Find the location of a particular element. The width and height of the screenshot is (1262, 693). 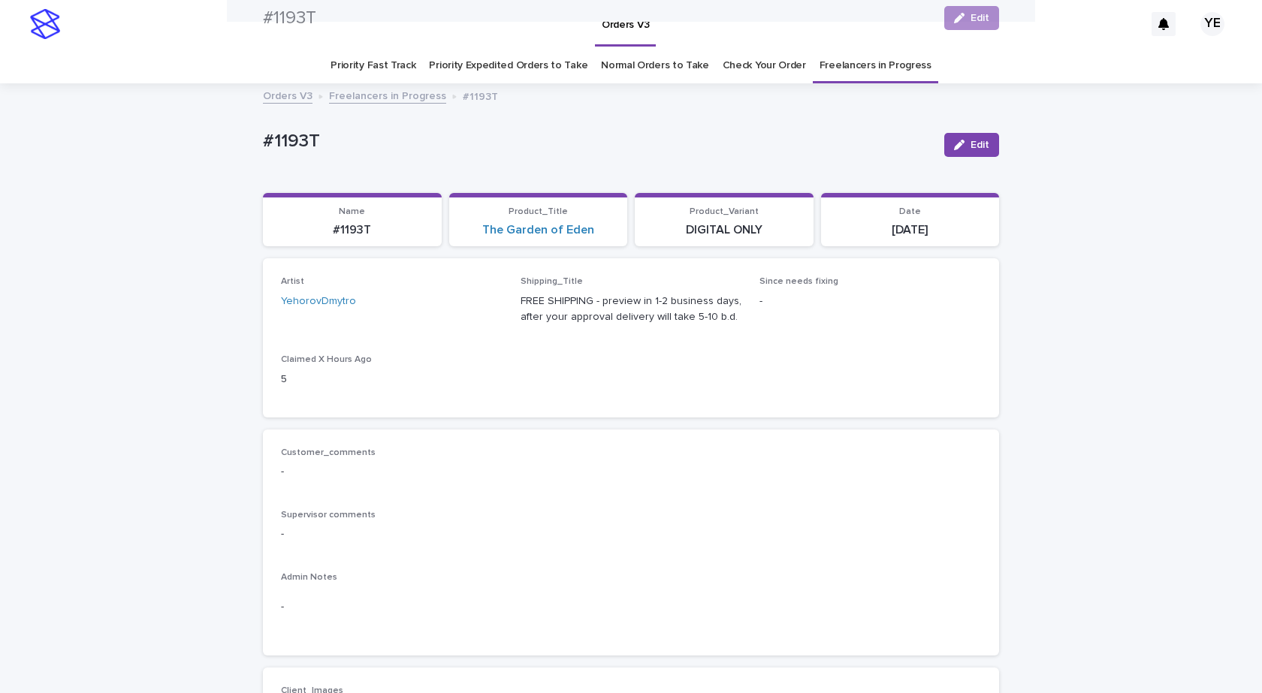

a: Priority Expedited Orders to Take is located at coordinates (508, 65).